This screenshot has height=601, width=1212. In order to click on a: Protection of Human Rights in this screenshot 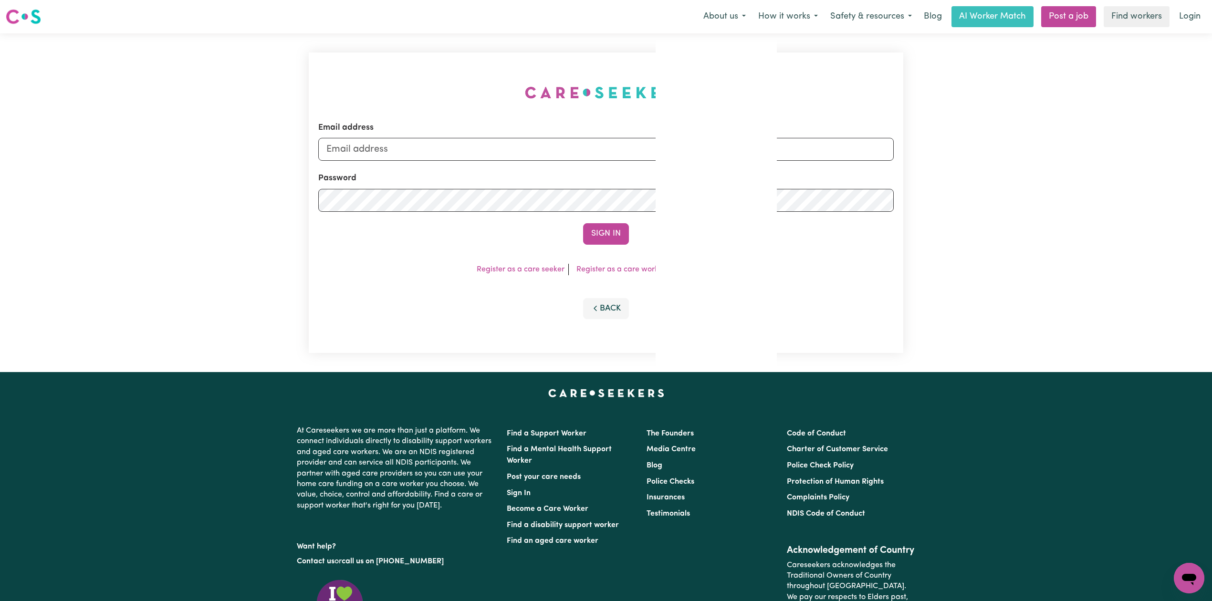, I will do `click(835, 482)`.